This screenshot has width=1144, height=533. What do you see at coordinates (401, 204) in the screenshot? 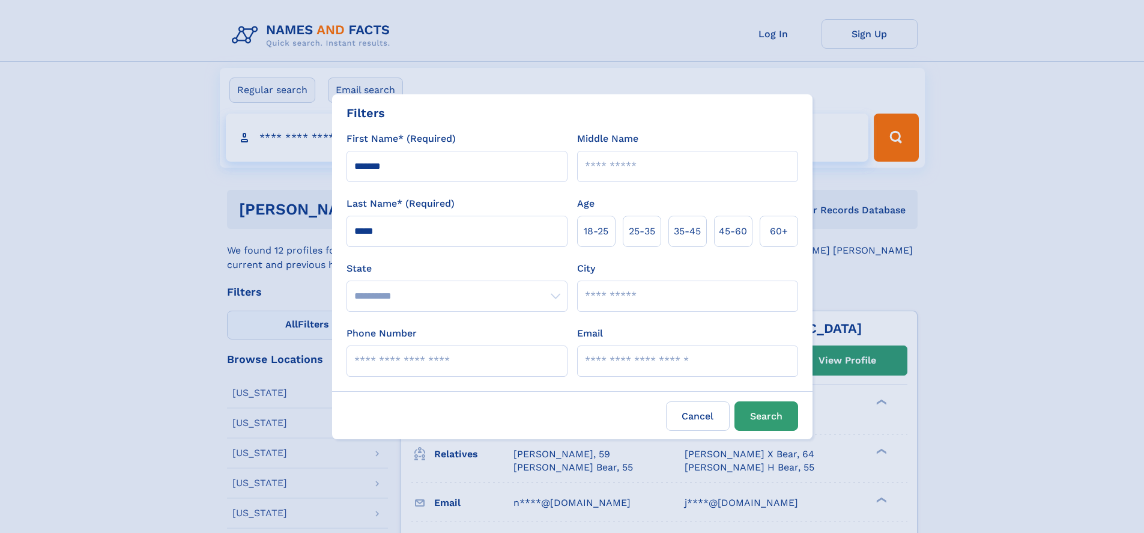
I see `label: Last Name* (Required)` at bounding box center [401, 204].